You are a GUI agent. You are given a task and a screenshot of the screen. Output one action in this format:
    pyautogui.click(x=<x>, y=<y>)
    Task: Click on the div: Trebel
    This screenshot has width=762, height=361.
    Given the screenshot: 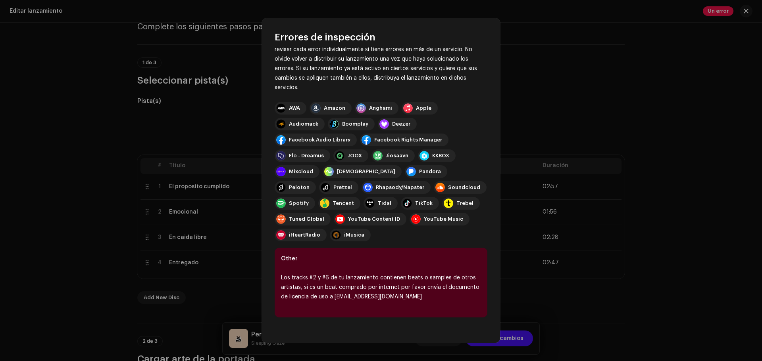 What is the action you would take?
    pyautogui.click(x=464, y=203)
    